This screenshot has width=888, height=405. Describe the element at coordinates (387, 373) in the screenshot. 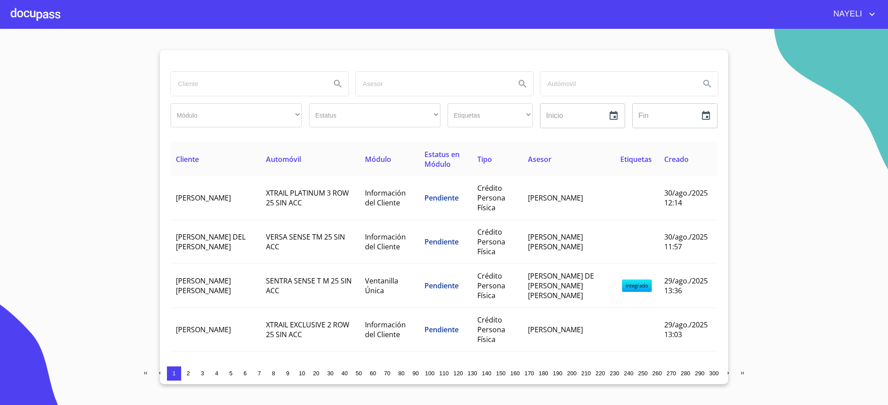

I see `span: 70` at that location.